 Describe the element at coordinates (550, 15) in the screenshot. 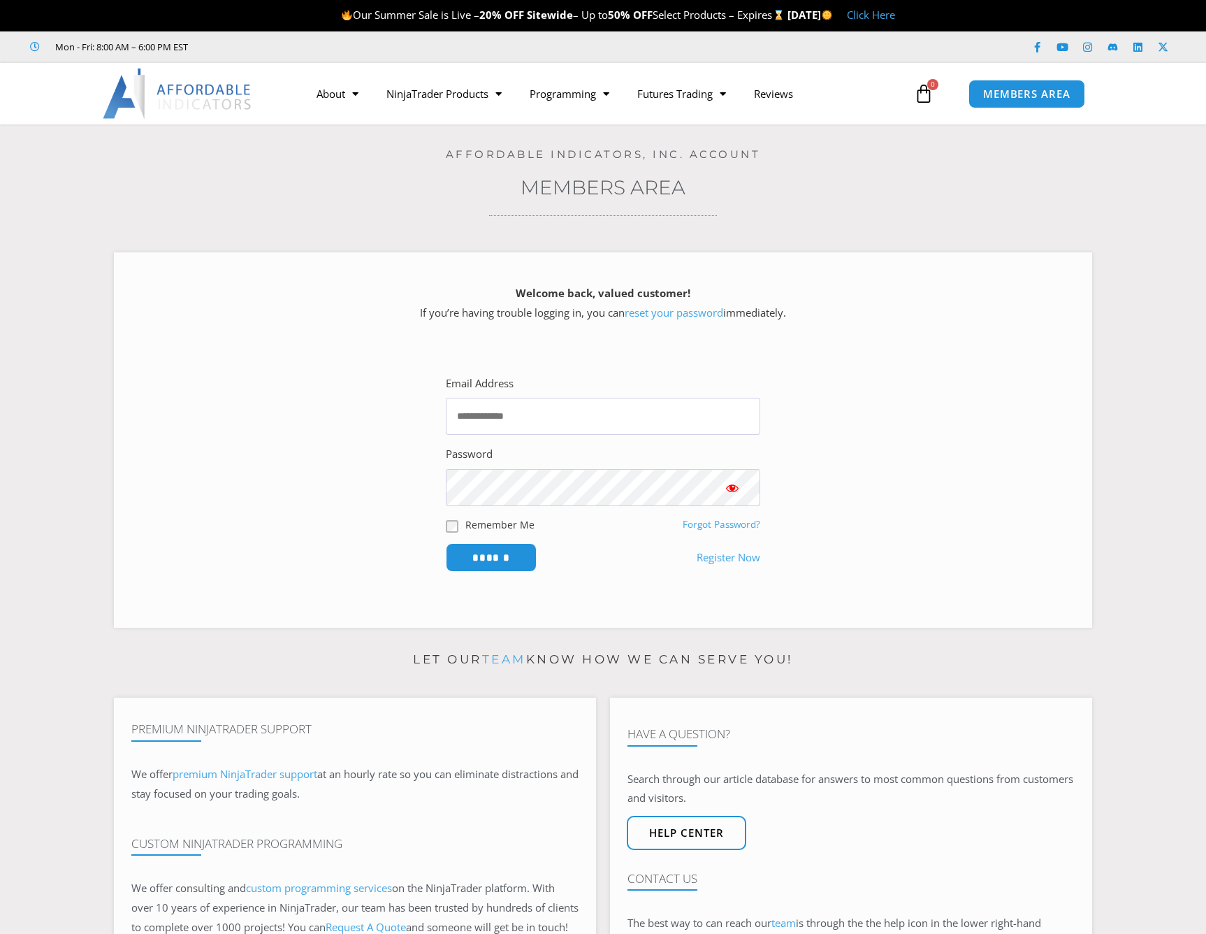

I see `strong: Sitewide` at that location.